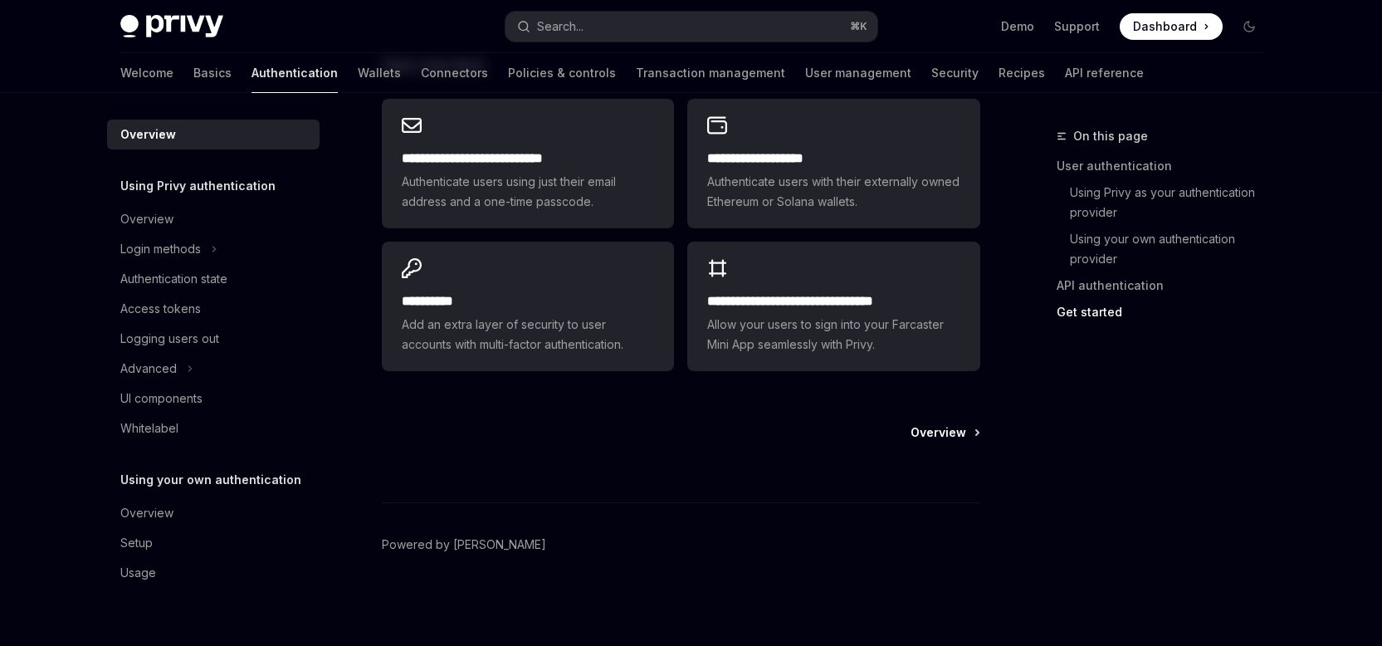  Describe the element at coordinates (213, 309) in the screenshot. I see `a: Access tokens` at that location.